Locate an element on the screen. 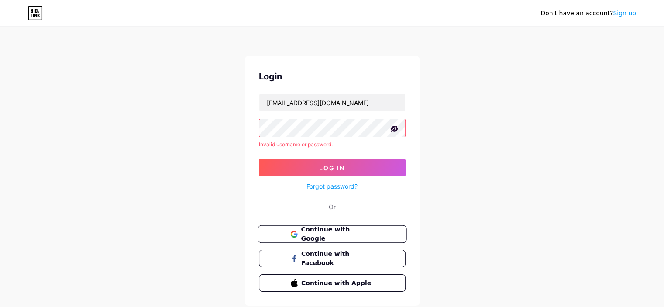 The height and width of the screenshot is (307, 664). span: Continue with Apple is located at coordinates (337, 283).